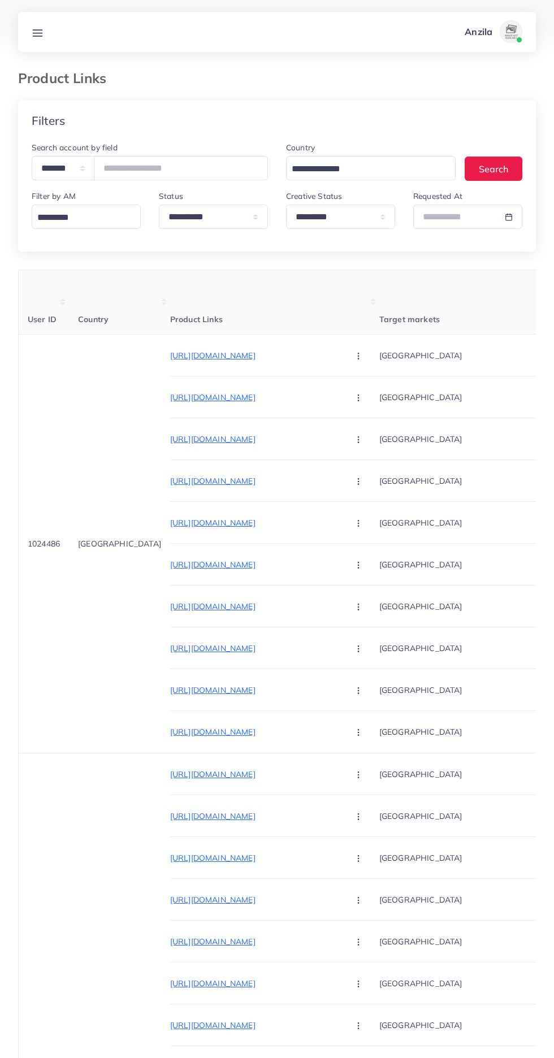 This screenshot has height=1058, width=554. Describe the element at coordinates (93, 319) in the screenshot. I see `span: Country` at that location.